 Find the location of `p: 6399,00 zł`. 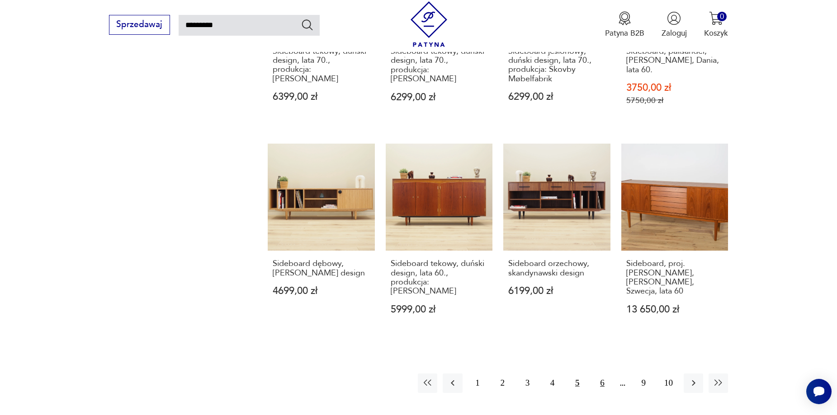

p: 6399,00 zł is located at coordinates (321, 97).